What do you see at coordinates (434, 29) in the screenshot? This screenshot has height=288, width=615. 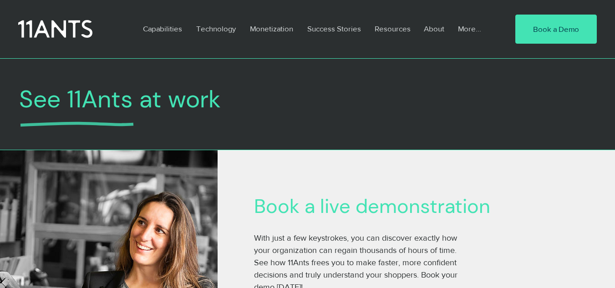 I see `p: About` at bounding box center [434, 29].